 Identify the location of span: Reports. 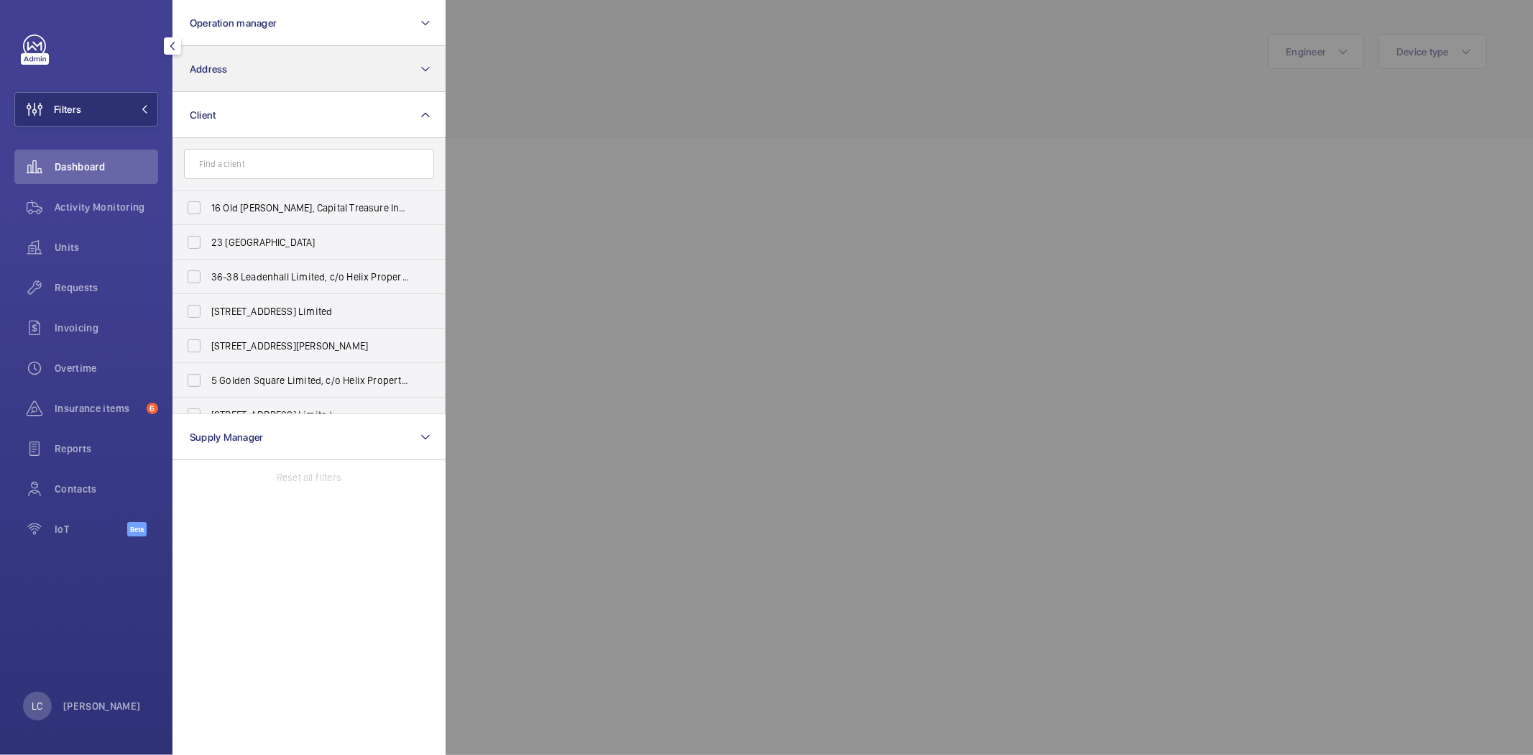
(106, 448).